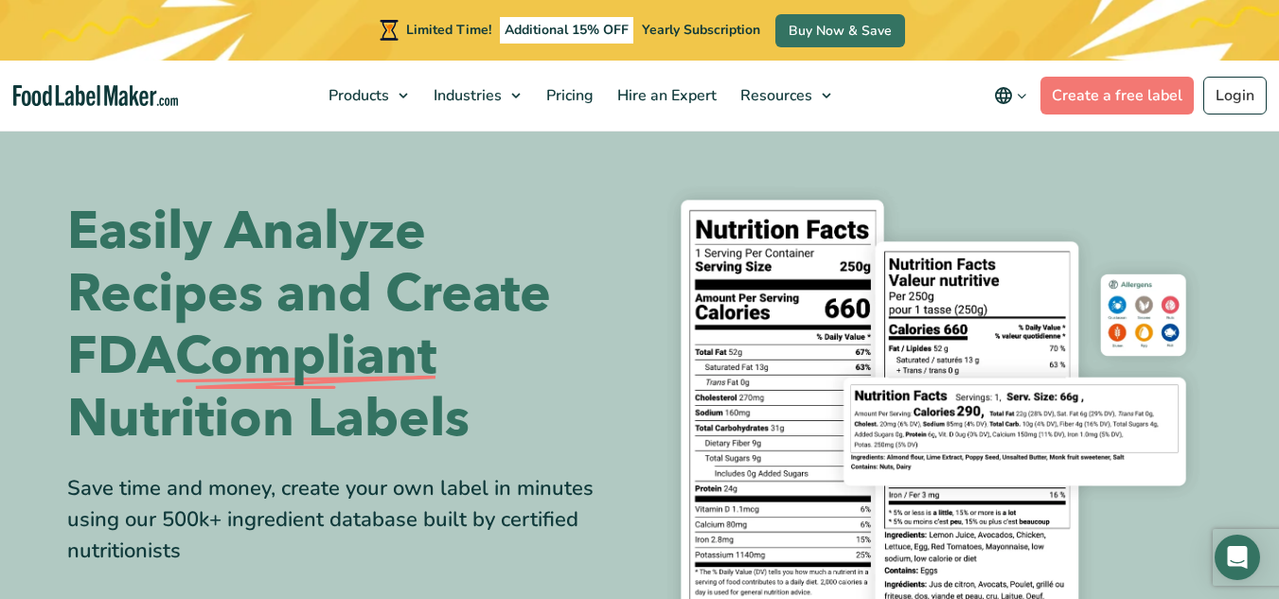  I want to click on div: Open Intercom Messenger, so click(1237, 558).